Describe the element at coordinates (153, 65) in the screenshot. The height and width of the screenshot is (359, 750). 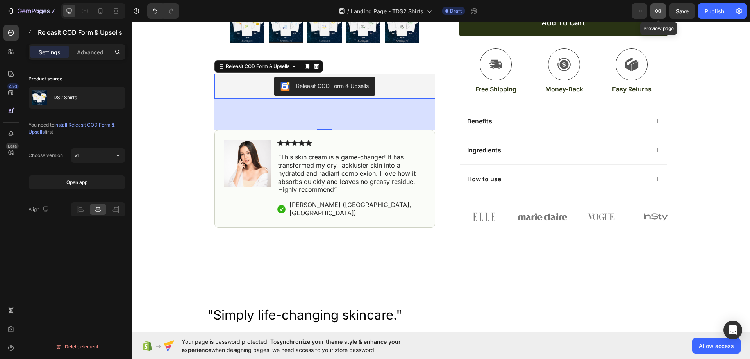
I see `img: CKKYs5695_ICEAE=.webp` at that location.